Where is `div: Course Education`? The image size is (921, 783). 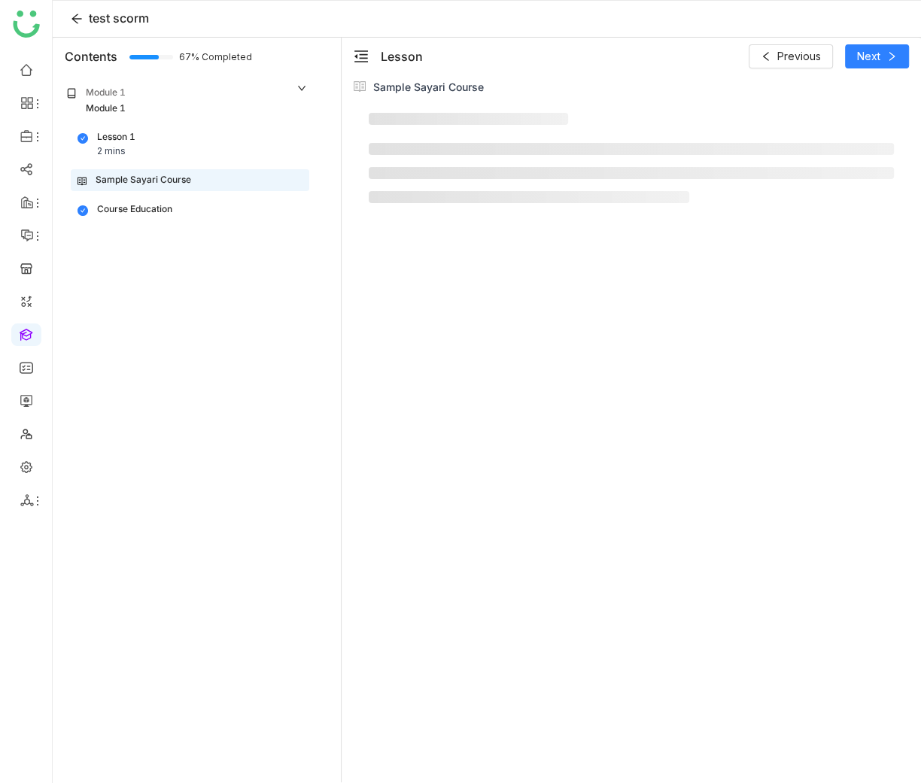 div: Course Education is located at coordinates (135, 209).